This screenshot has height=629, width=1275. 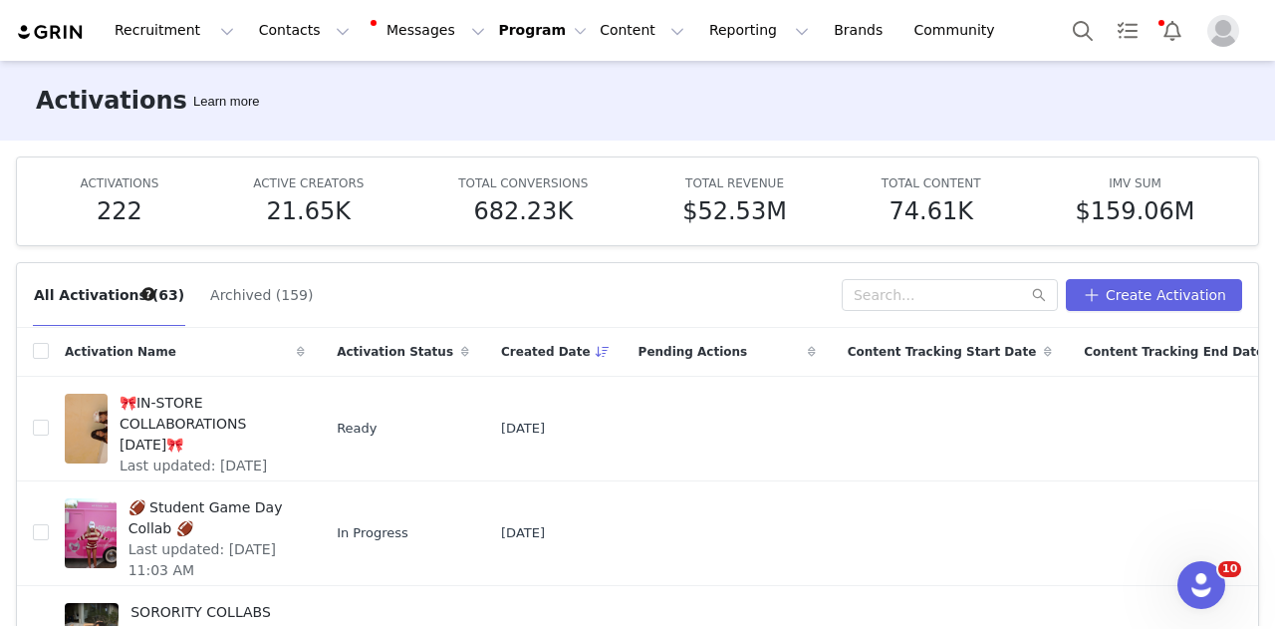 What do you see at coordinates (261, 295) in the screenshot?
I see `button: Archived (159)` at bounding box center [261, 295].